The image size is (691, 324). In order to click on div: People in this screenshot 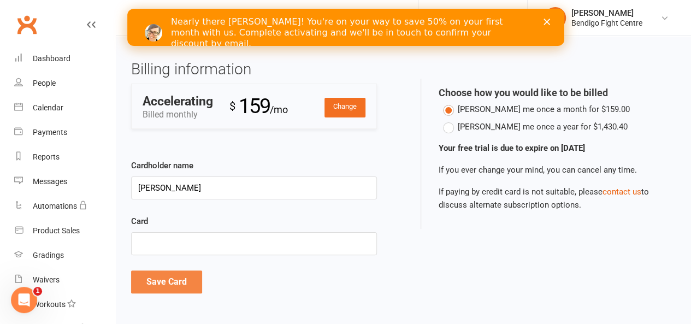, I will do `click(44, 83)`.